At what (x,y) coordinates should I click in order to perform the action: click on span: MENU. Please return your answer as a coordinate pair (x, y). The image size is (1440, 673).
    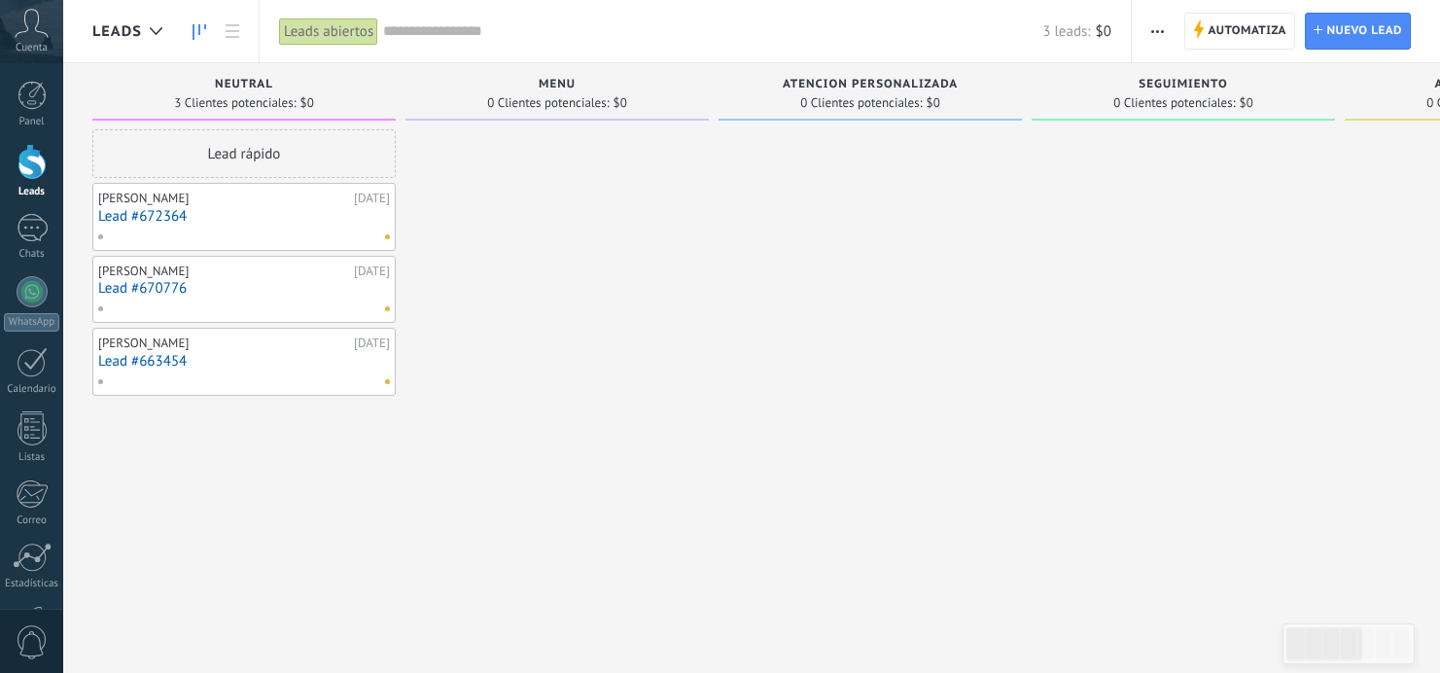
    Looking at the image, I should click on (557, 85).